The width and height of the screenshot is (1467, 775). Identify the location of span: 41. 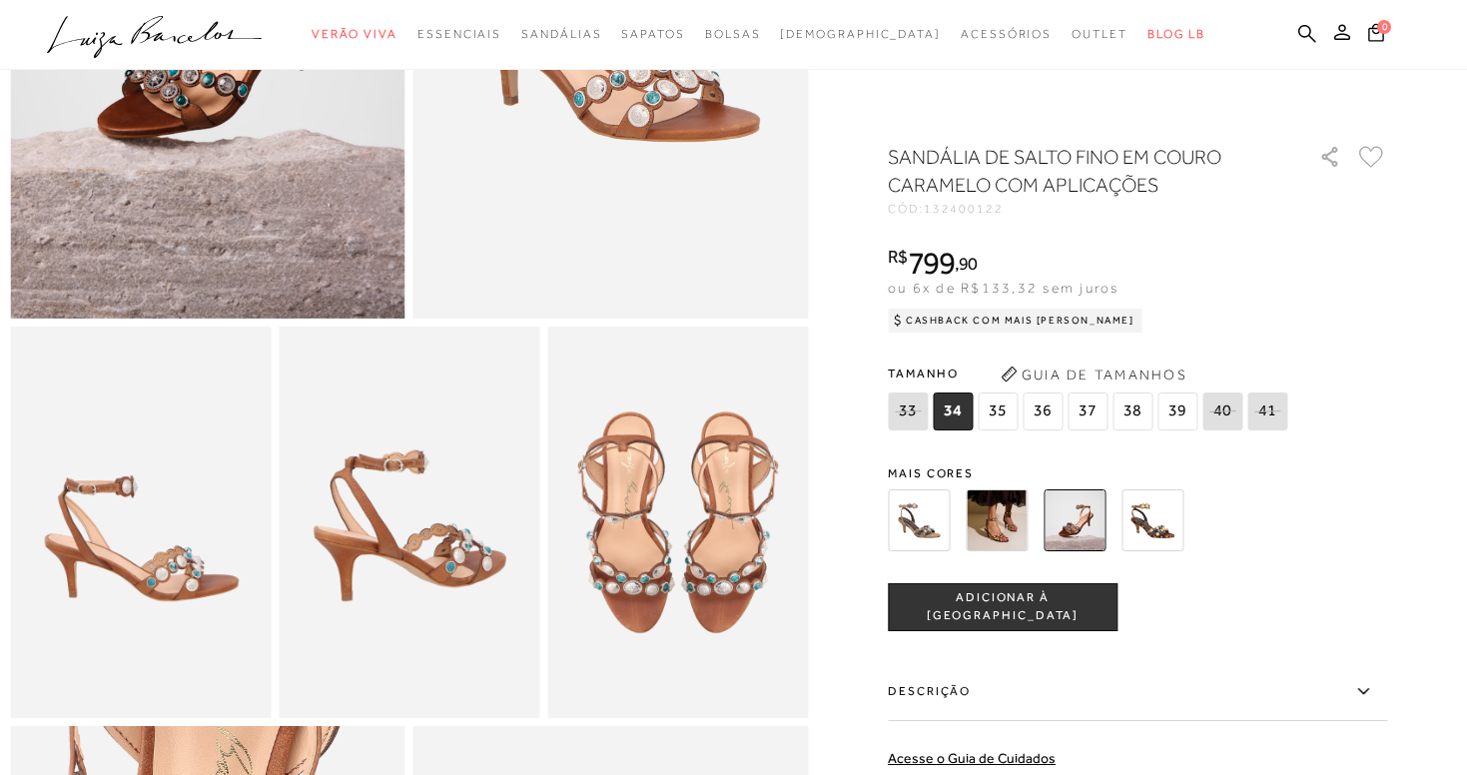
(1267, 412).